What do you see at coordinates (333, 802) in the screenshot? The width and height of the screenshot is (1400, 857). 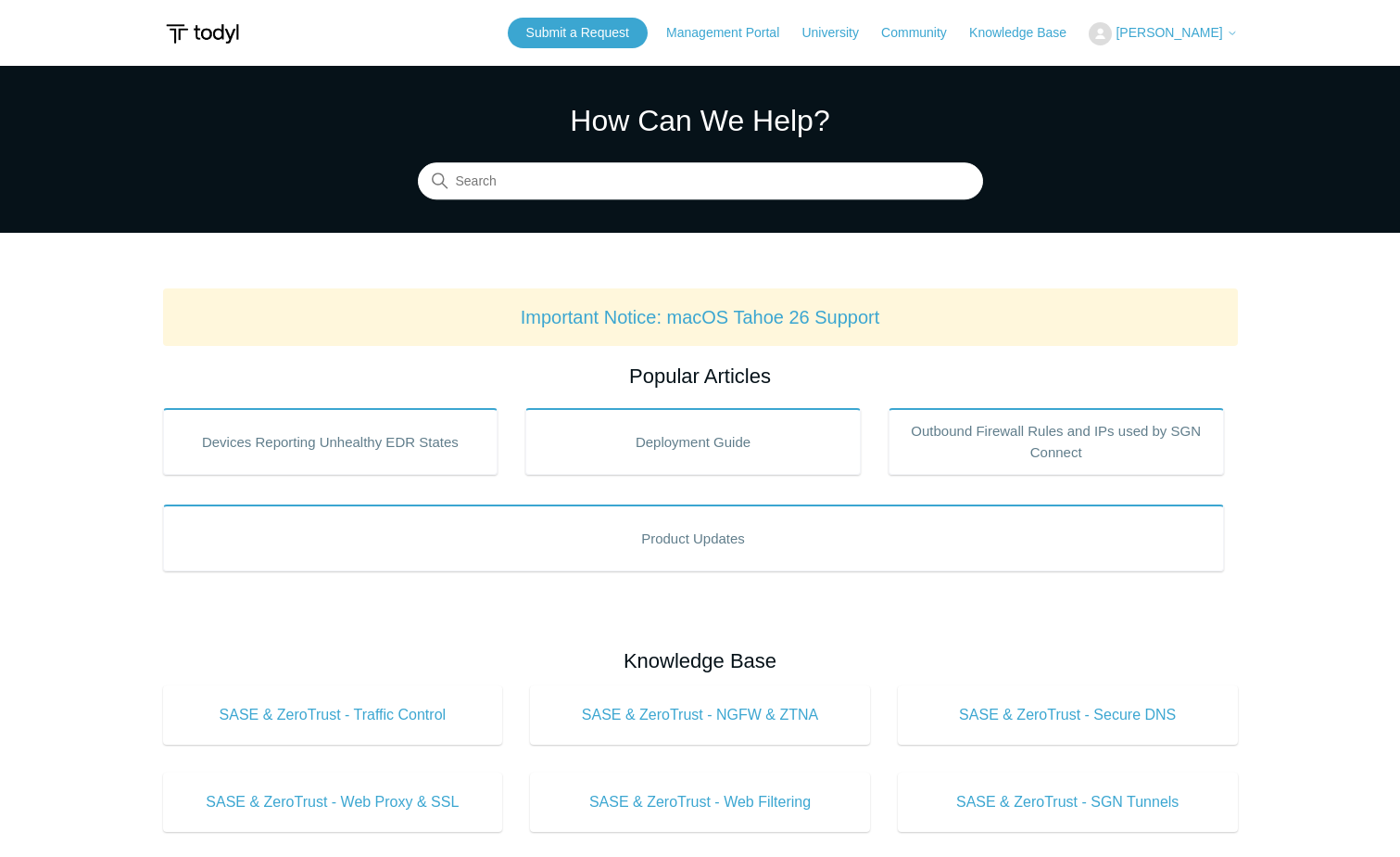 I see `a: SASE & ZeroTrust - Web Proxy & SSL` at bounding box center [333, 802].